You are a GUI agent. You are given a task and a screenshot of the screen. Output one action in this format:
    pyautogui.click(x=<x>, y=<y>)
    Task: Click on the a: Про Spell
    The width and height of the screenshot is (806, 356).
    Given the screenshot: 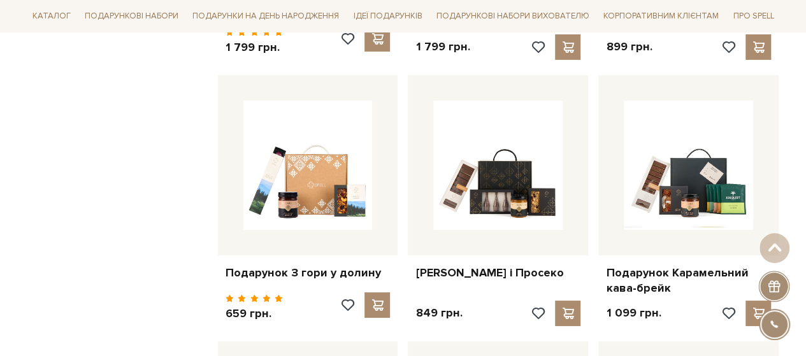 What is the action you would take?
    pyautogui.click(x=753, y=16)
    